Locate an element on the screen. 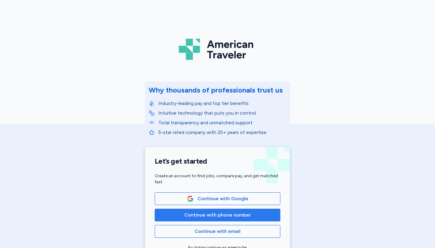  img: Logo is located at coordinates (217, 49).